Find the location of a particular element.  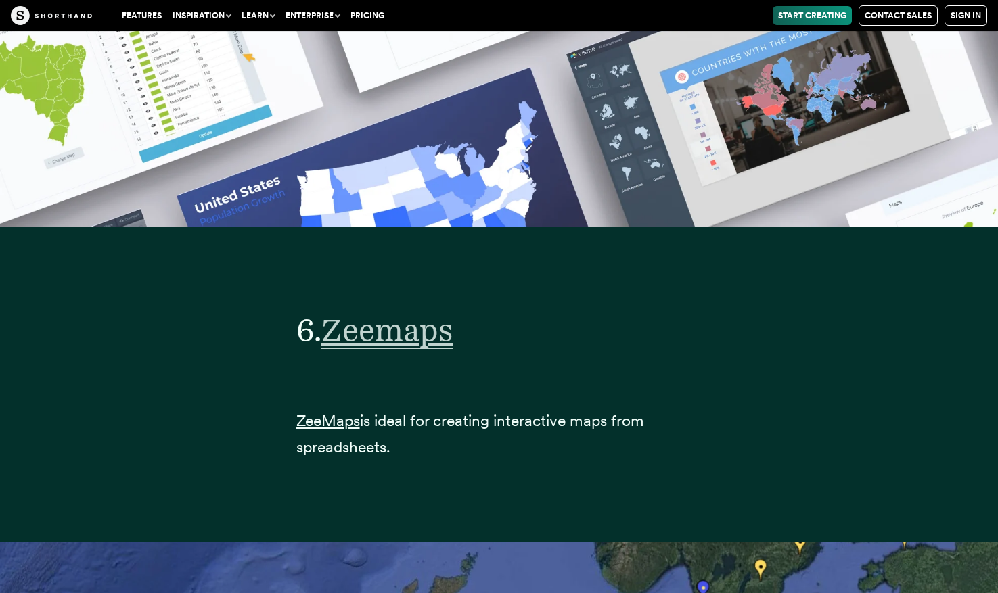

a: Start Creating is located at coordinates (812, 16).